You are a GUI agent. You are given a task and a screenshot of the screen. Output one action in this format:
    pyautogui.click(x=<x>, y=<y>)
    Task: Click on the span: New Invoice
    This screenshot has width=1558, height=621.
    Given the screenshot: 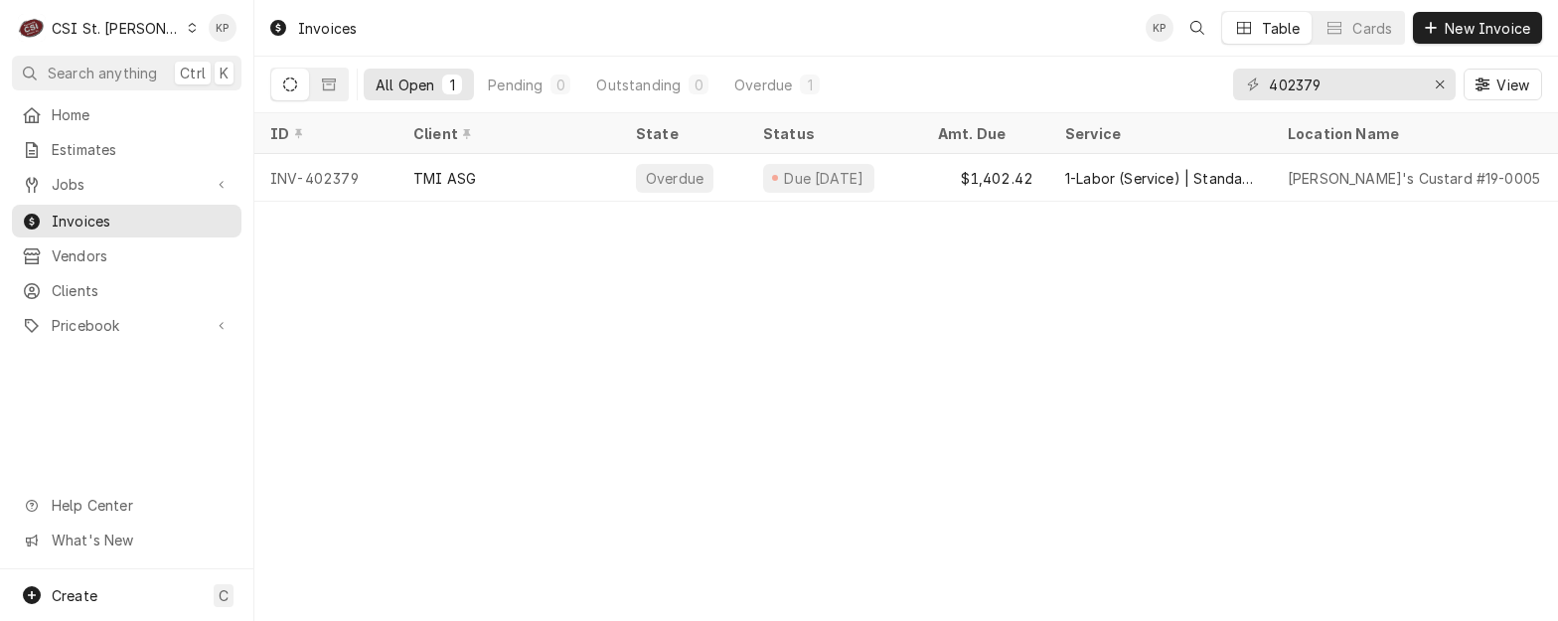 What is the action you would take?
    pyautogui.click(x=1487, y=28)
    